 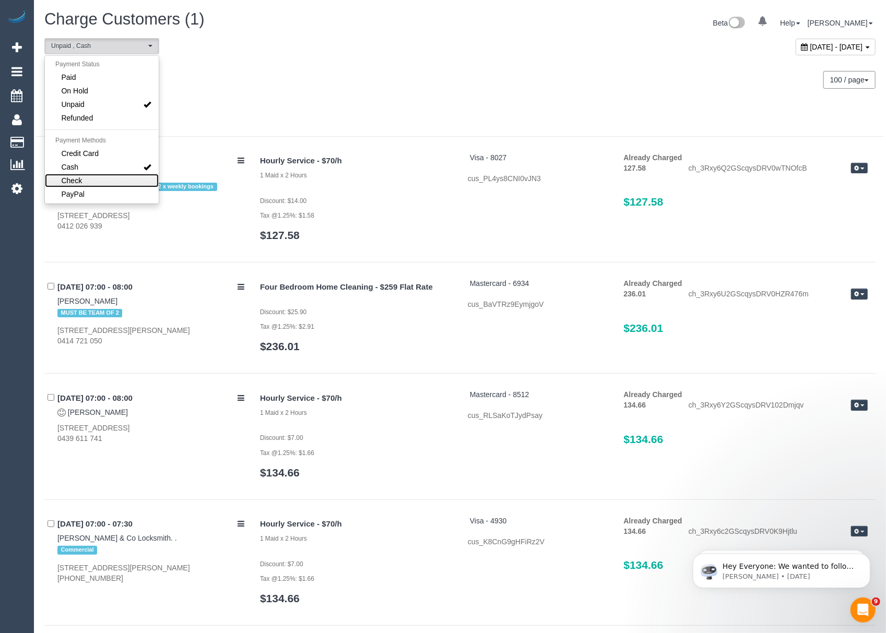 What do you see at coordinates (488, 521) in the screenshot?
I see `span: Visa - 4930` at bounding box center [488, 521].